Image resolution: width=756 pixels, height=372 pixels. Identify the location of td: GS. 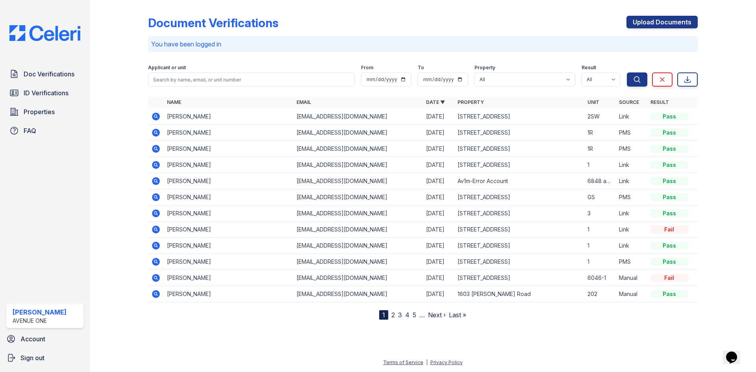
(600, 197).